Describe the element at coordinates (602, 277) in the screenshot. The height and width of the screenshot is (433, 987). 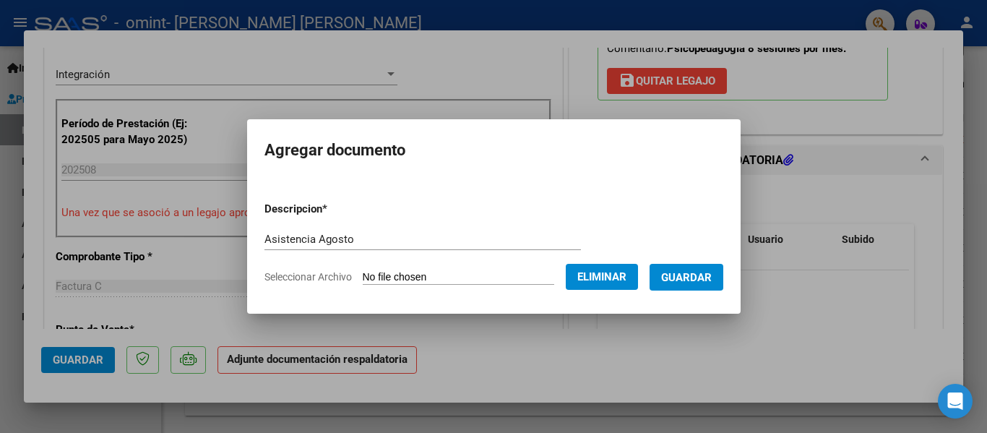
I see `button: Eliminar` at that location.